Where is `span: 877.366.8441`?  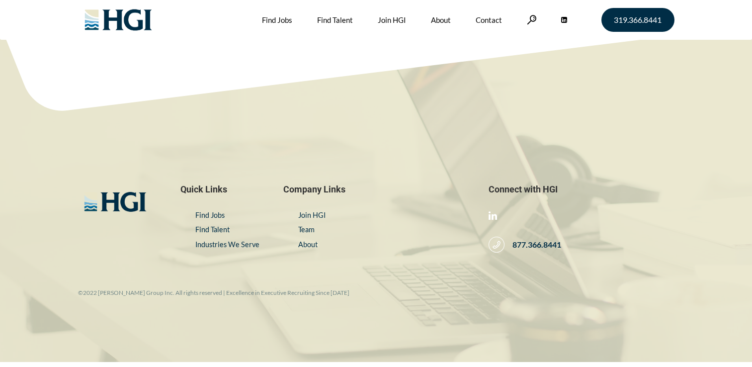
span: 877.366.8441 is located at coordinates (533, 245).